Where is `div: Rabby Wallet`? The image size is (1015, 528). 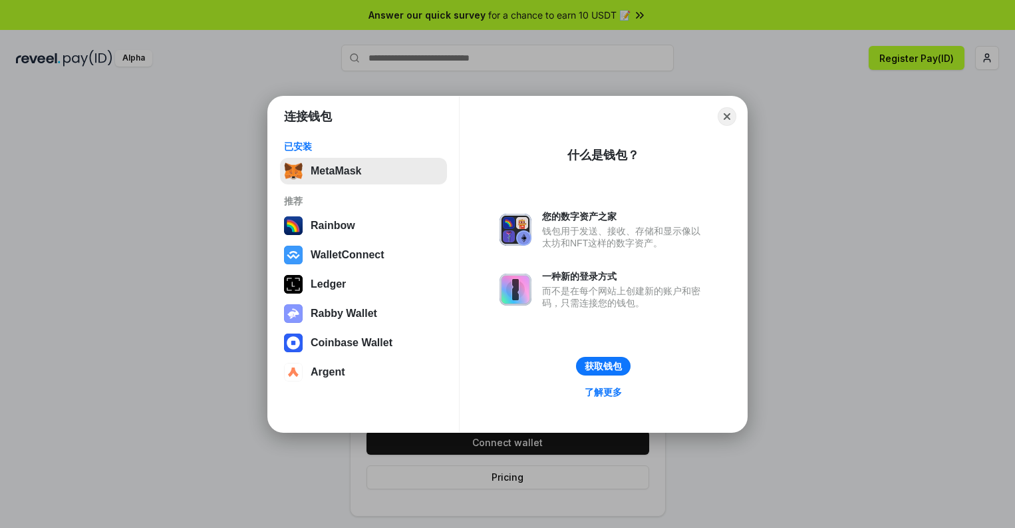 div: Rabby Wallet is located at coordinates (344, 313).